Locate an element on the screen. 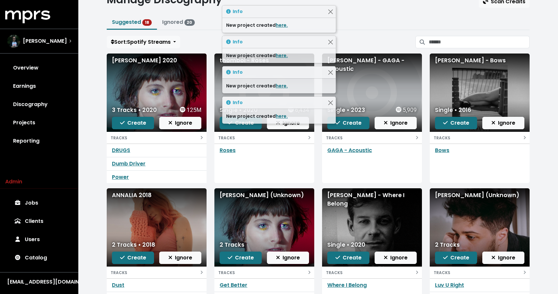  div: thomboi - Roses is located at coordinates (264, 60).